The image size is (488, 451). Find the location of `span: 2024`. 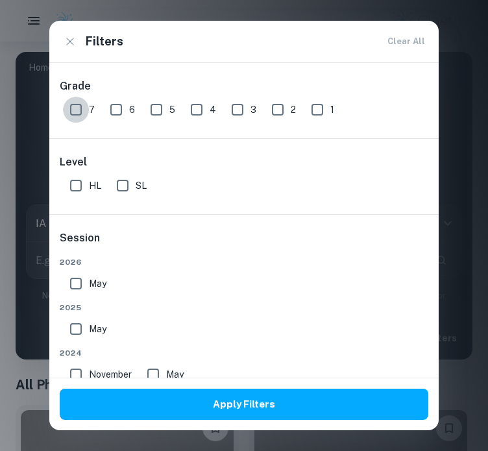

span: 2024 is located at coordinates (244, 353).